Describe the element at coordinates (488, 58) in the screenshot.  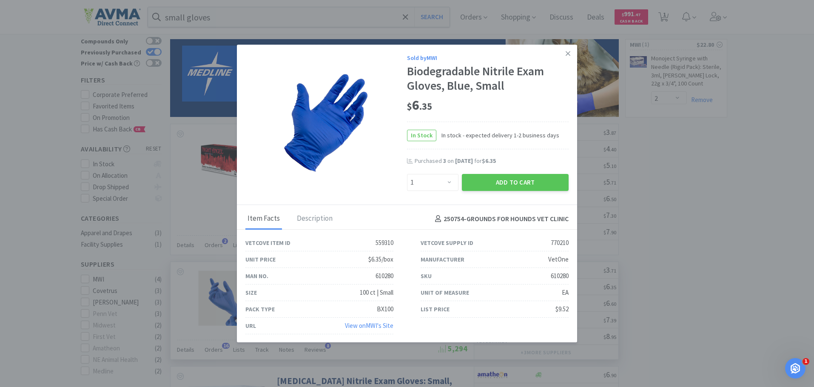
I see `div: Sold by MWI` at that location.